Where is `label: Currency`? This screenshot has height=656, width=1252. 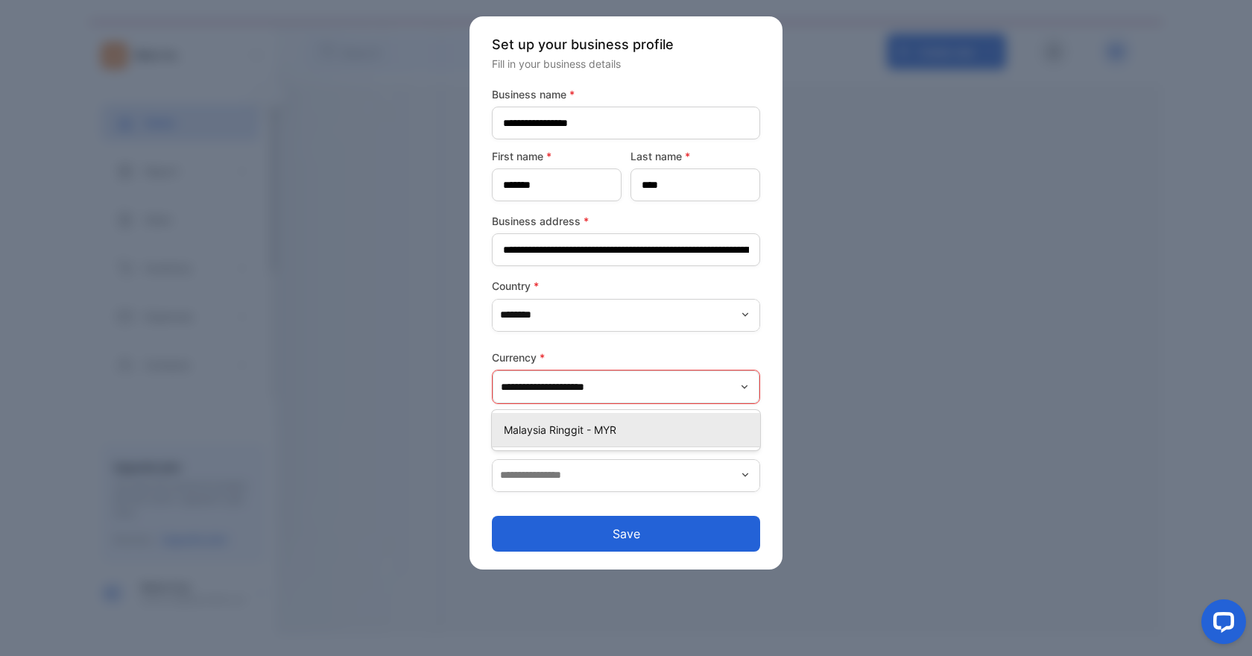
label: Currency is located at coordinates (626, 357).